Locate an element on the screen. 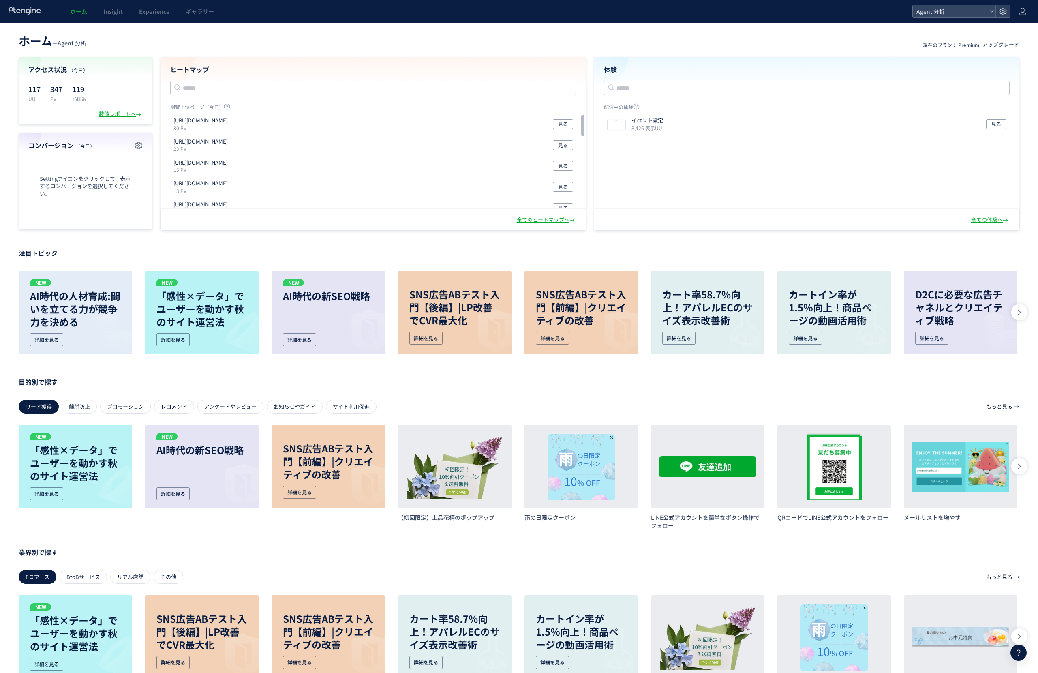  p: https://clients.itszai.jp/agent/biz/dashboard is located at coordinates (201, 183).